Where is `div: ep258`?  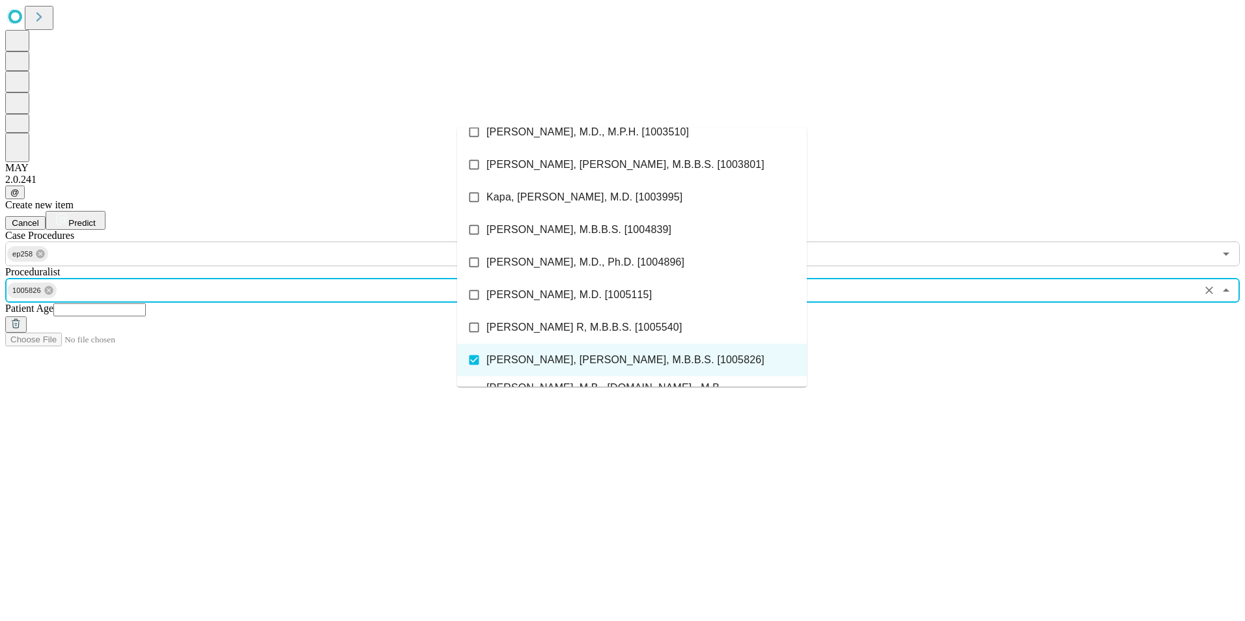
div: ep258 is located at coordinates (27, 254).